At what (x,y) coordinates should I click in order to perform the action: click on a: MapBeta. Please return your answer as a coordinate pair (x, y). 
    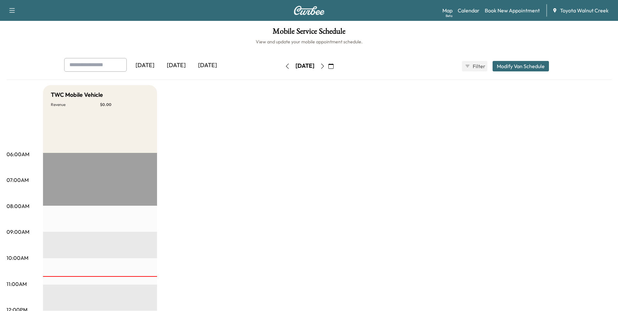
    Looking at the image, I should click on (447, 10).